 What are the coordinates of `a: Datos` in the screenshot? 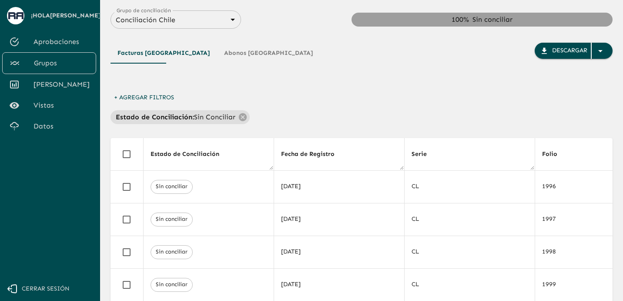 It's located at (49, 126).